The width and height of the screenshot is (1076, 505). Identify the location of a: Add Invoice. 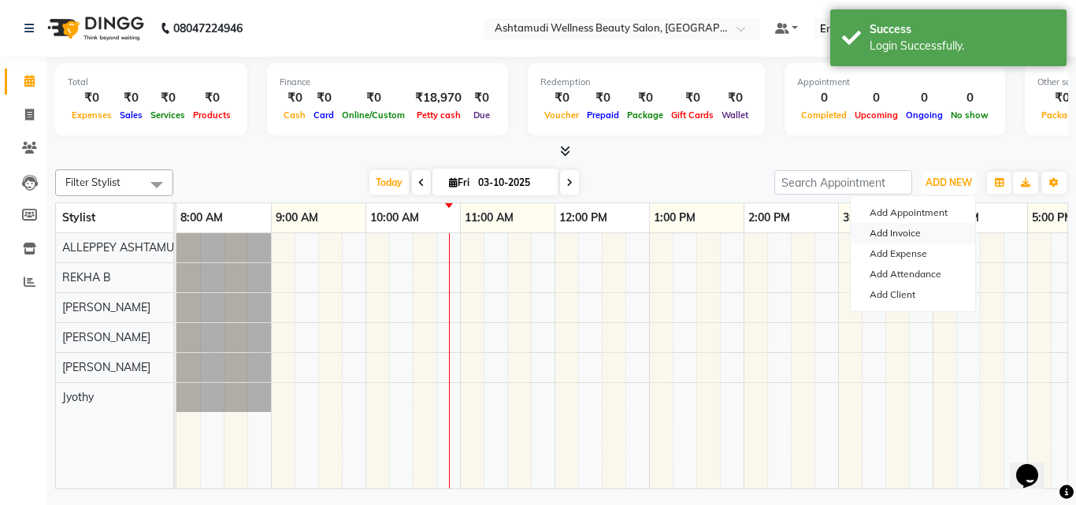
(913, 233).